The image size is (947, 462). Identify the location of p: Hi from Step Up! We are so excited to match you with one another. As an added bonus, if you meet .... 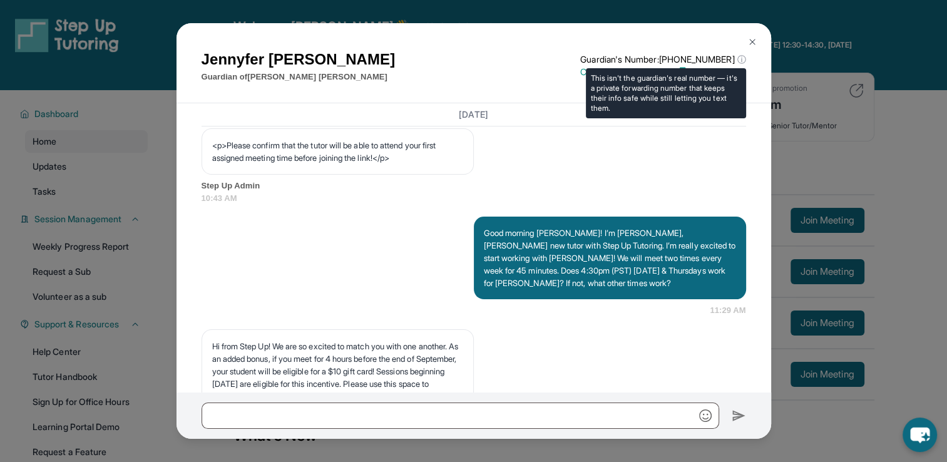
(337, 371).